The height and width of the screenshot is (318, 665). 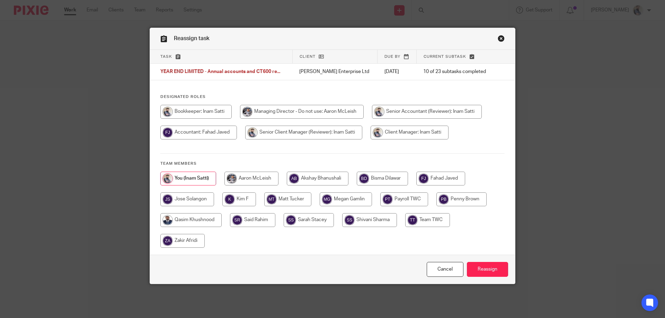 I want to click on span: Client, so click(x=308, y=56).